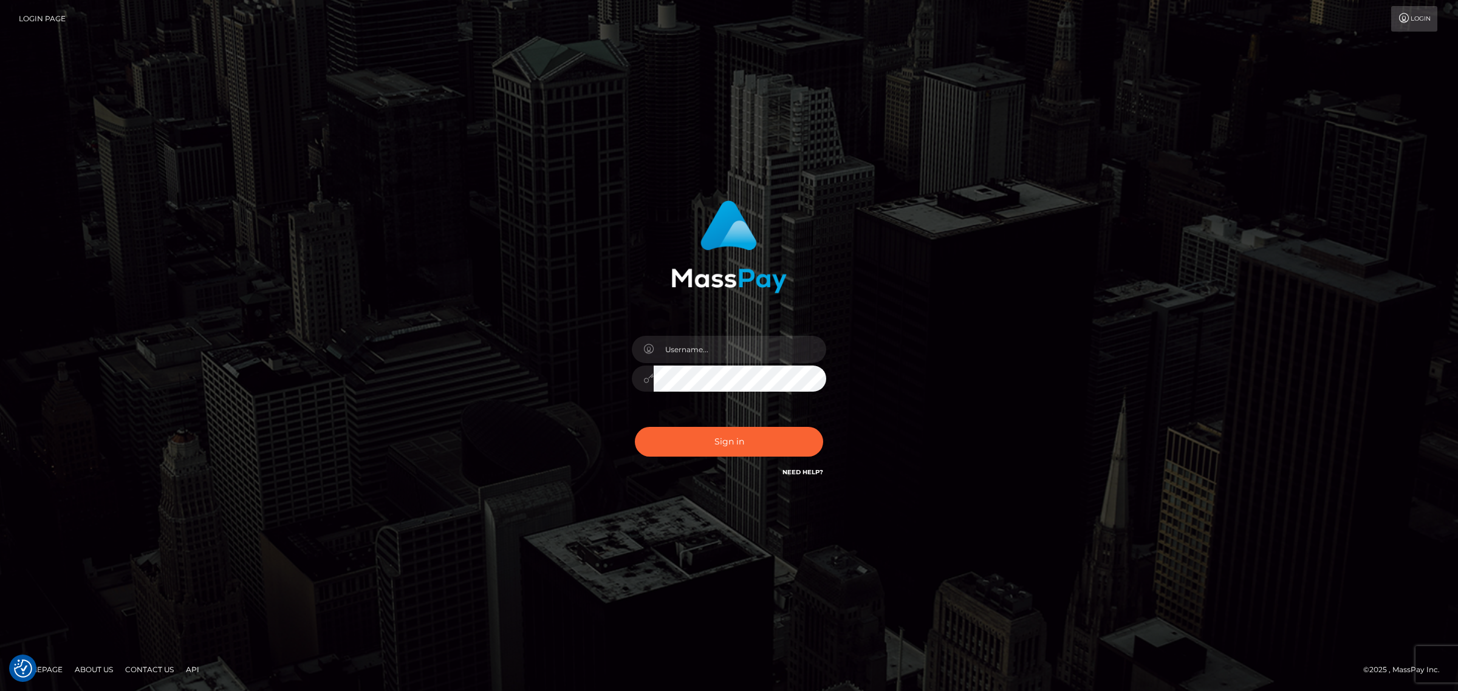 The width and height of the screenshot is (1458, 691). Describe the element at coordinates (1414, 19) in the screenshot. I see `a: Login` at that location.